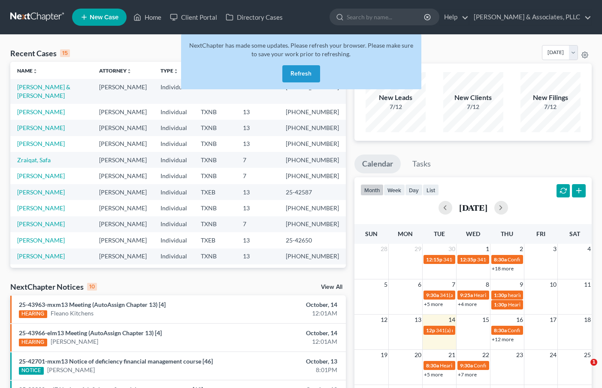 This screenshot has height=388, width=602. What do you see at coordinates (312, 240) in the screenshot?
I see `td: 25-42650` at bounding box center [312, 240].